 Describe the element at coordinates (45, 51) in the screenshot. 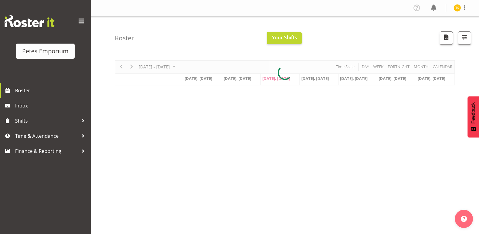

I see `div: Petes Emporium` at that location.